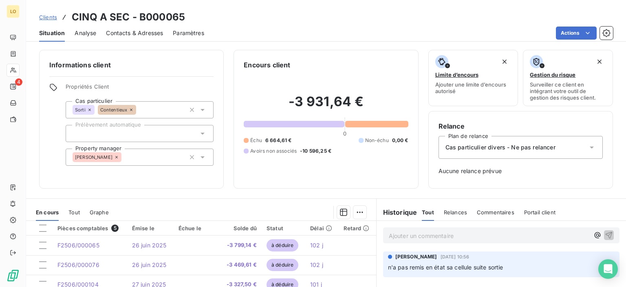 The height and width of the screenshot is (287, 626). I want to click on span: -3 469,61 €, so click(241, 265).